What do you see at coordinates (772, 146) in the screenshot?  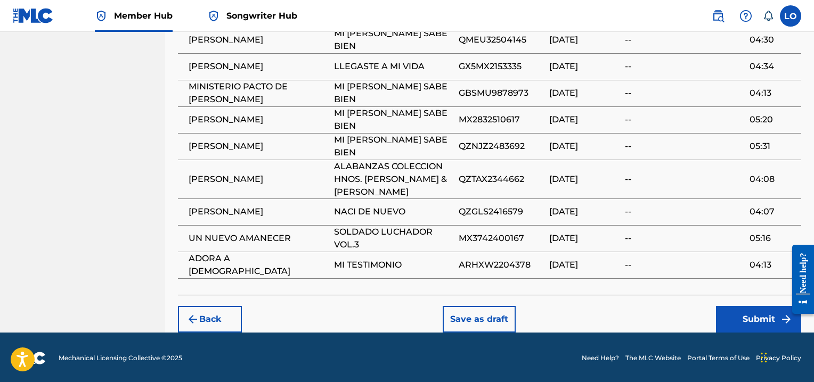 I see `span: 05:31` at bounding box center [772, 146].